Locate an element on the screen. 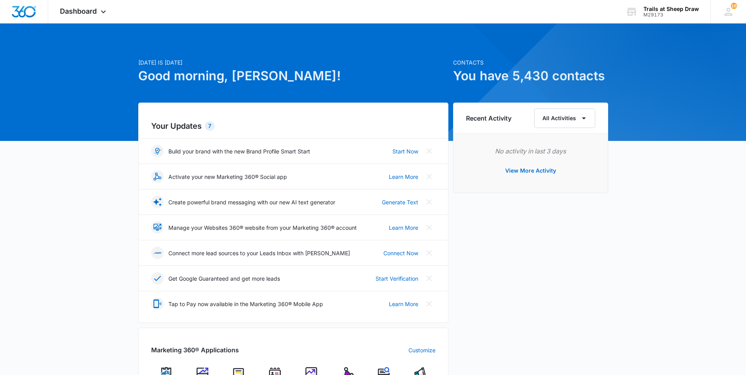  a: Start Now is located at coordinates (405, 151).